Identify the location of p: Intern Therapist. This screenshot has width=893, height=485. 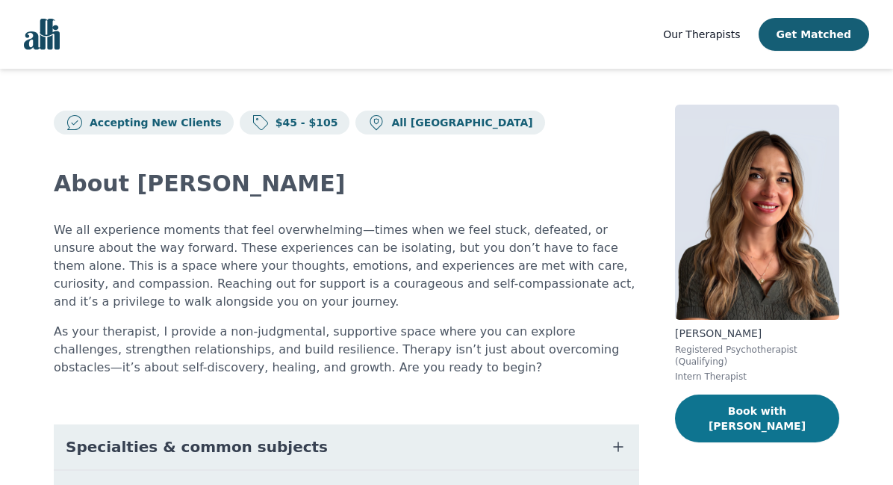
(757, 376).